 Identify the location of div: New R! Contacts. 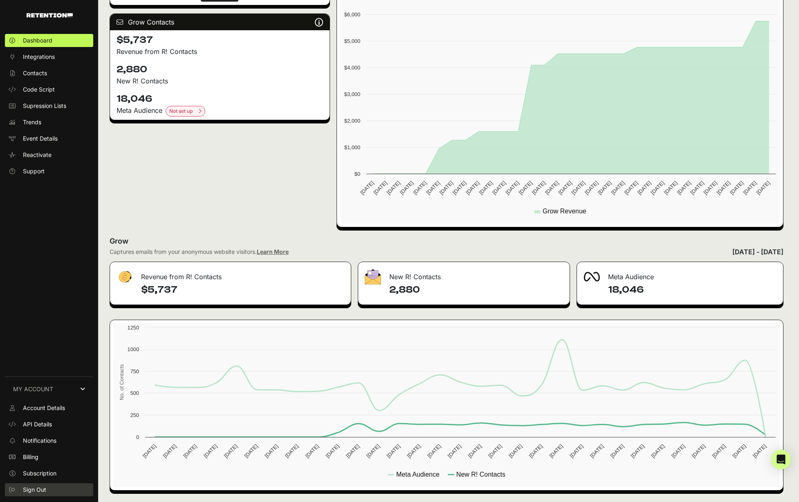
(464, 274).